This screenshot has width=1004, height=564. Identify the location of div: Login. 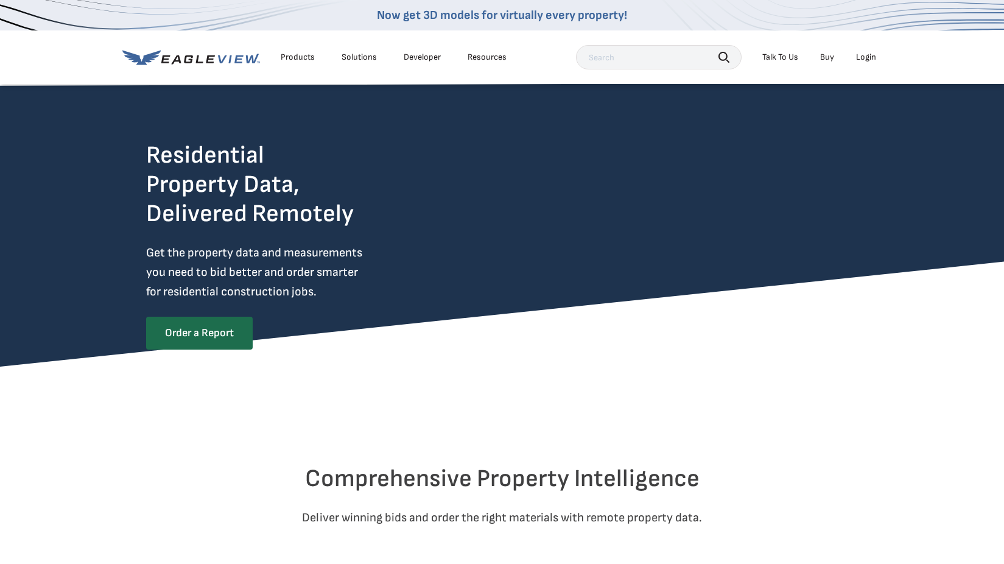
(866, 57).